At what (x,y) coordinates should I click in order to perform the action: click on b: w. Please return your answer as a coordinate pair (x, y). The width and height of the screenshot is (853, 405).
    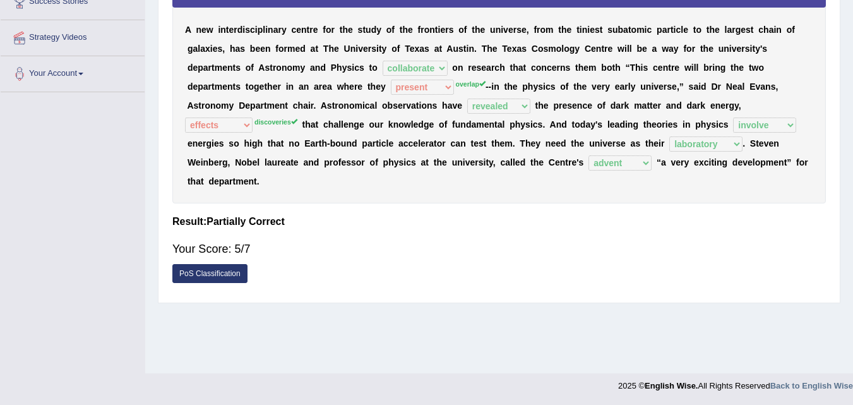
    Looking at the image, I should click on (621, 49).